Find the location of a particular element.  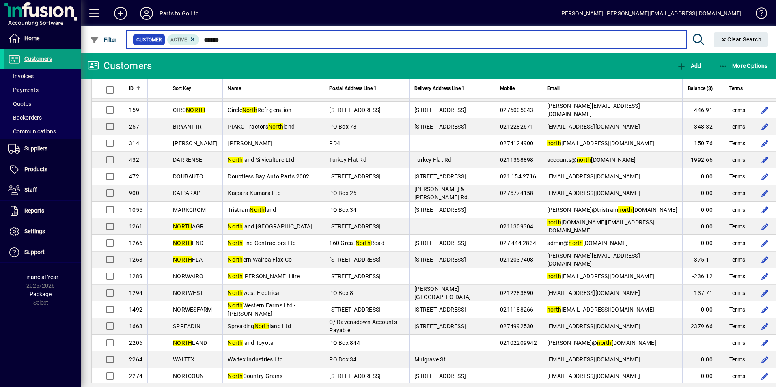

span: 0276005043 is located at coordinates (517, 110).